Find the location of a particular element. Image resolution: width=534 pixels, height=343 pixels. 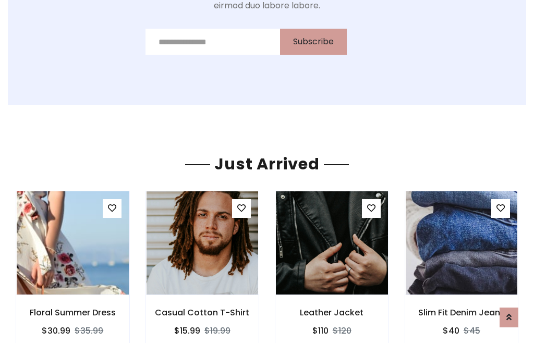

h6: $15.99 is located at coordinates (187, 331).